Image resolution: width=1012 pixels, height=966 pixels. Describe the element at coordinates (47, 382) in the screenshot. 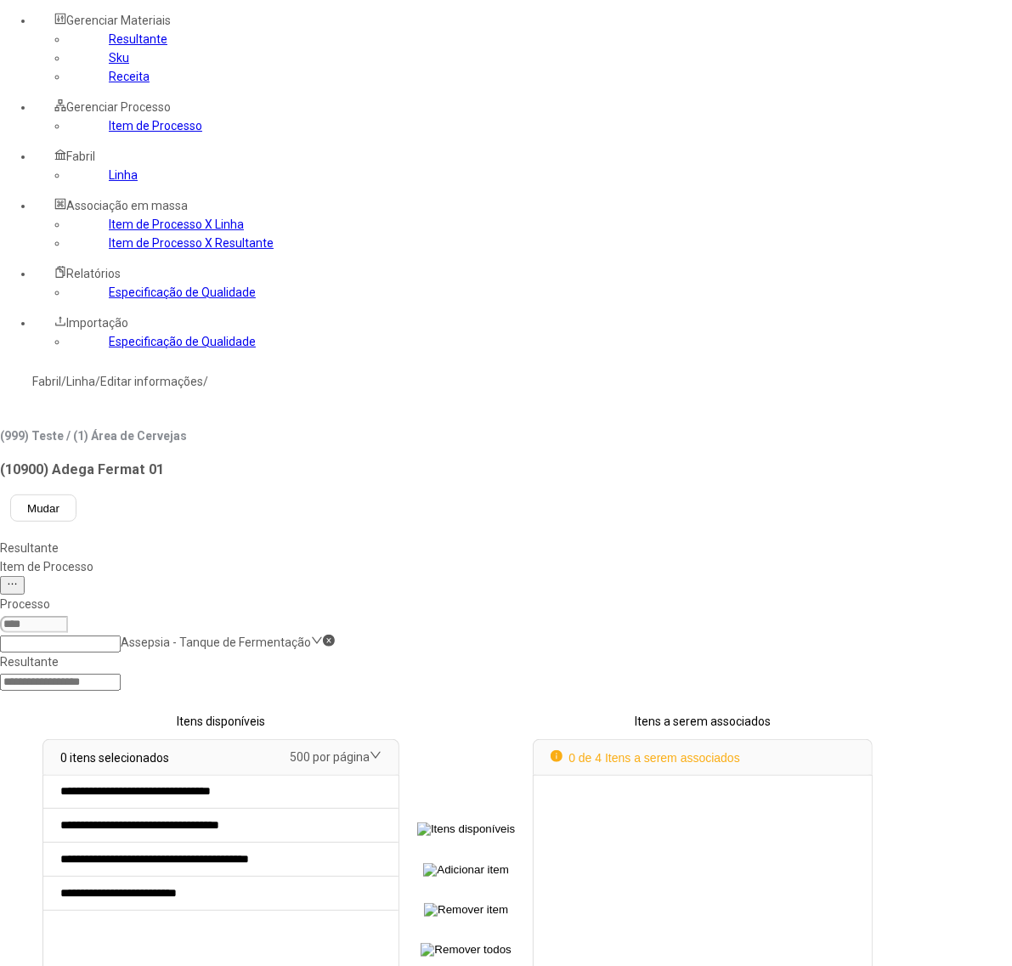

I see `a: Fabril` at that location.